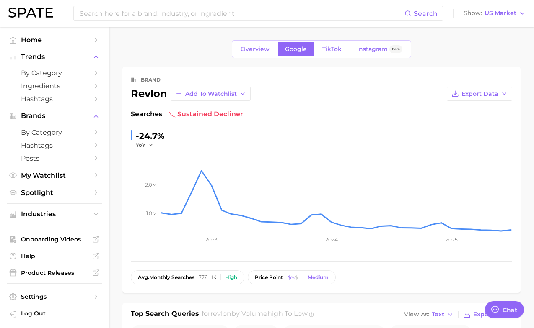 Image resolution: width=534 pixels, height=328 pixels. I want to click on img: sustained decliner, so click(172, 114).